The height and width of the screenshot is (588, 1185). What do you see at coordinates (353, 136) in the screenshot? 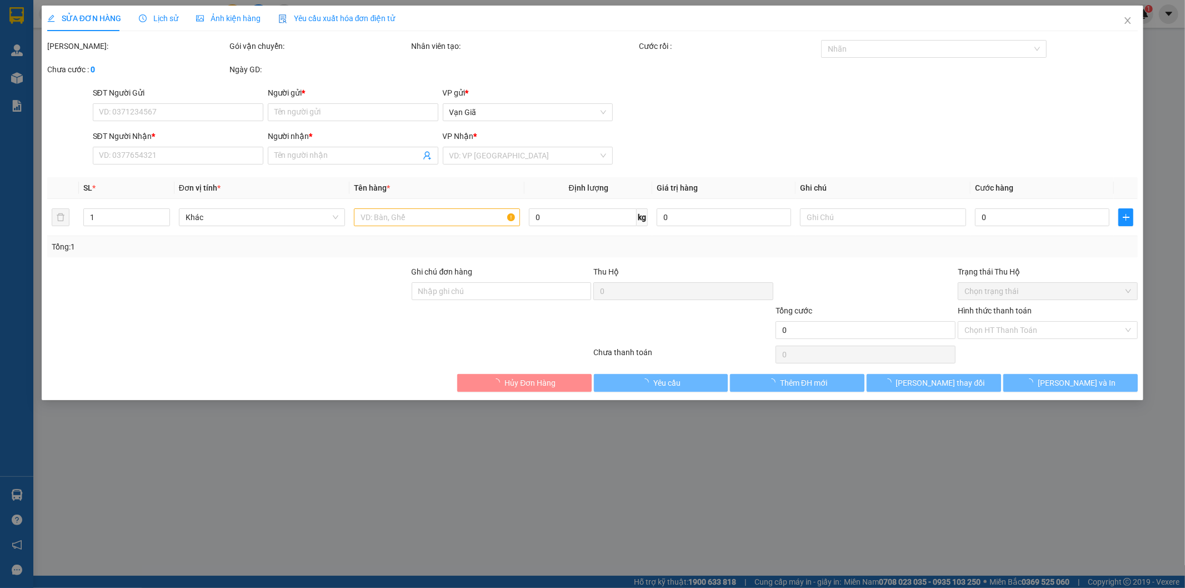
I see `div: Người nhận` at bounding box center [353, 136].